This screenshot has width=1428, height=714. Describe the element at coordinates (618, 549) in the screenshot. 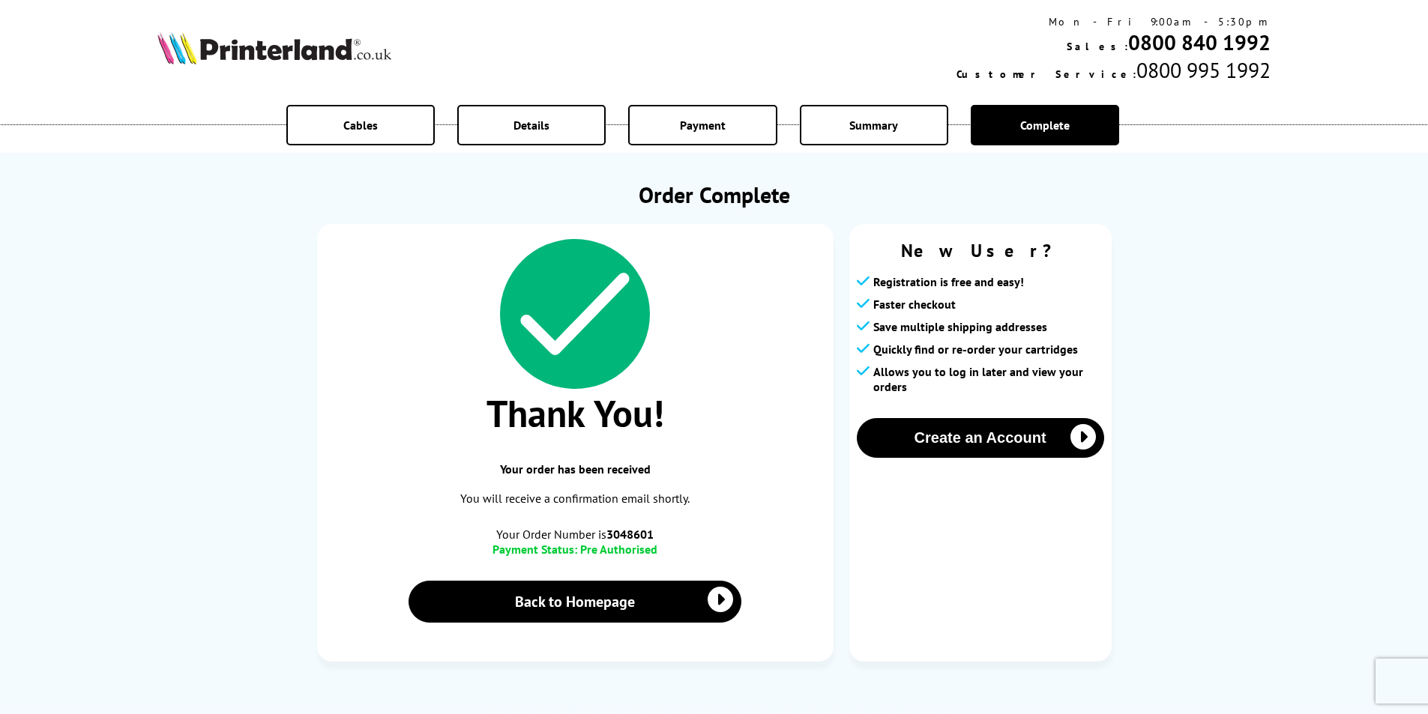

I see `span: Pre Authorised` at that location.